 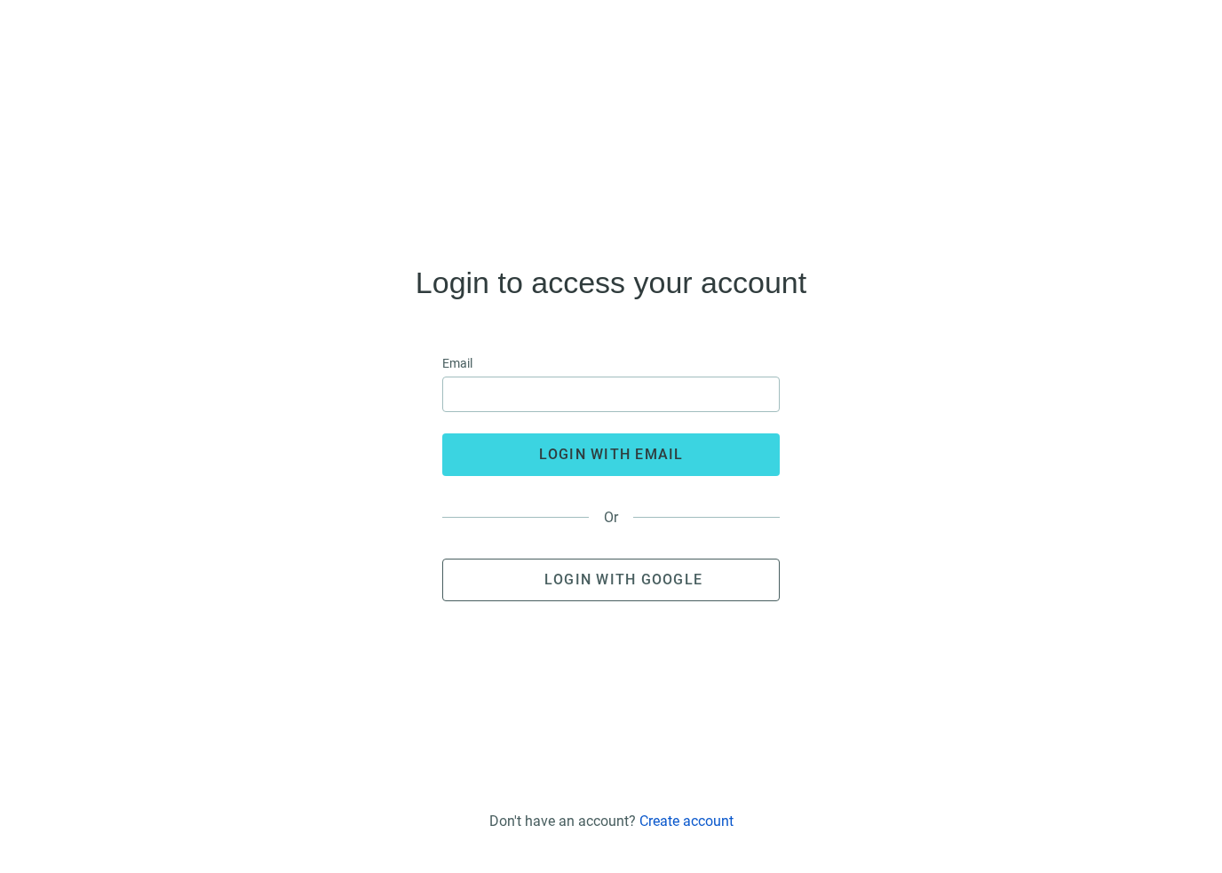 I want to click on span: Login with Google, so click(x=623, y=579).